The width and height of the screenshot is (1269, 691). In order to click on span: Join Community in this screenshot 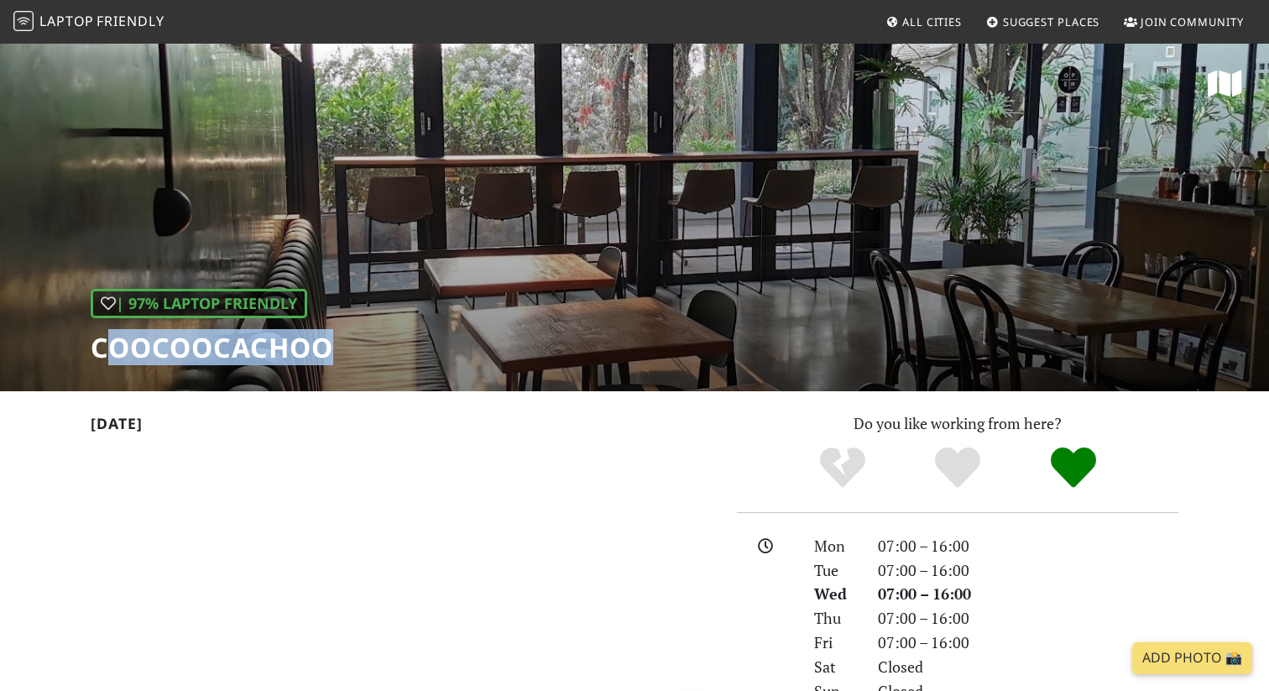, I will do `click(1192, 22)`.